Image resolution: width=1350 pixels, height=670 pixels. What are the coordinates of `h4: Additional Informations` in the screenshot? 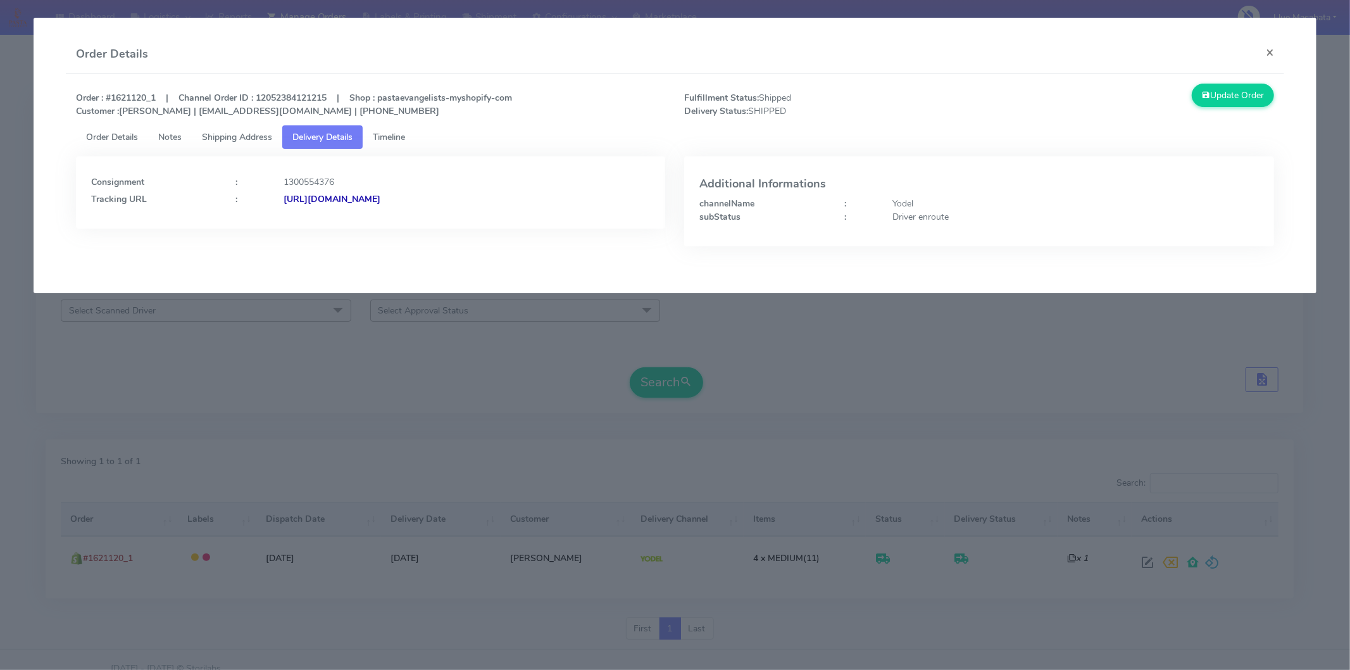 It's located at (979, 184).